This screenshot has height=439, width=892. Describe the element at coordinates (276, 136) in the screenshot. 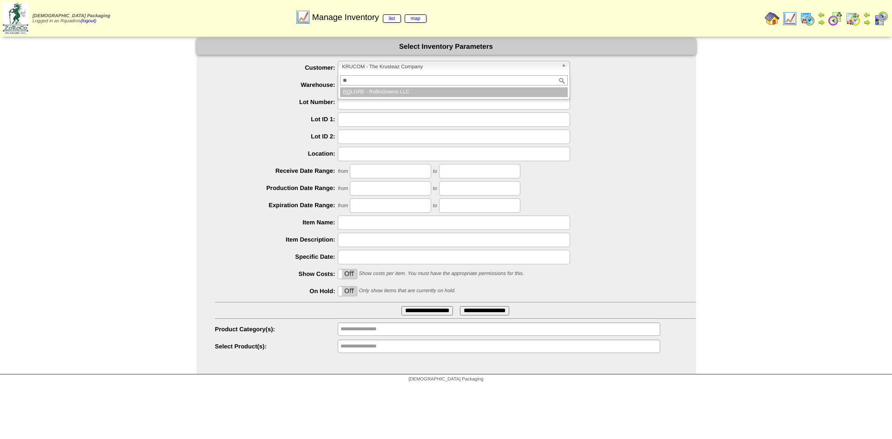

I see `label: Lot ID 2:` at that location.